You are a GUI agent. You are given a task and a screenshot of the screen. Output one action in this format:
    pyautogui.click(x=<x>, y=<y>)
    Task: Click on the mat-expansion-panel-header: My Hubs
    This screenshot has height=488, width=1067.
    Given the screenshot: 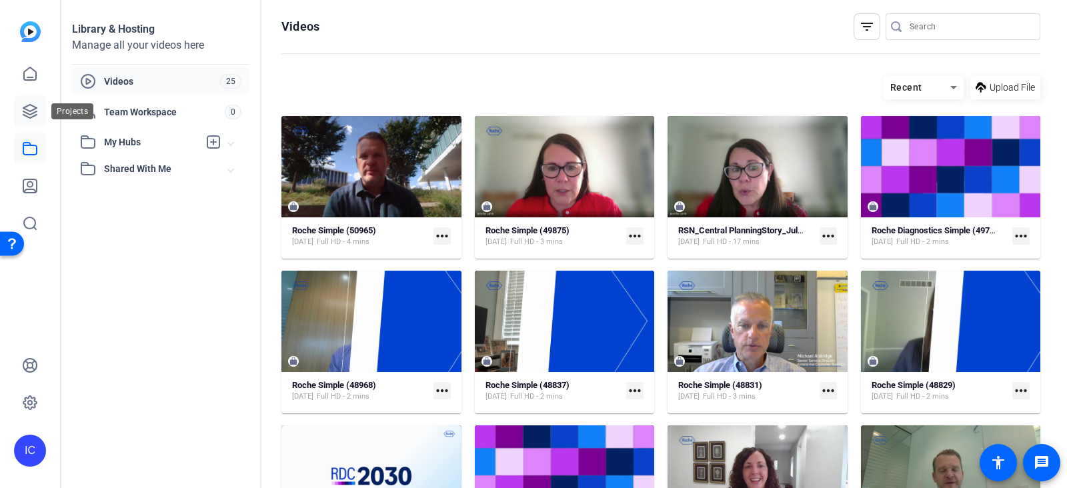 What is the action you would take?
    pyautogui.click(x=161, y=142)
    